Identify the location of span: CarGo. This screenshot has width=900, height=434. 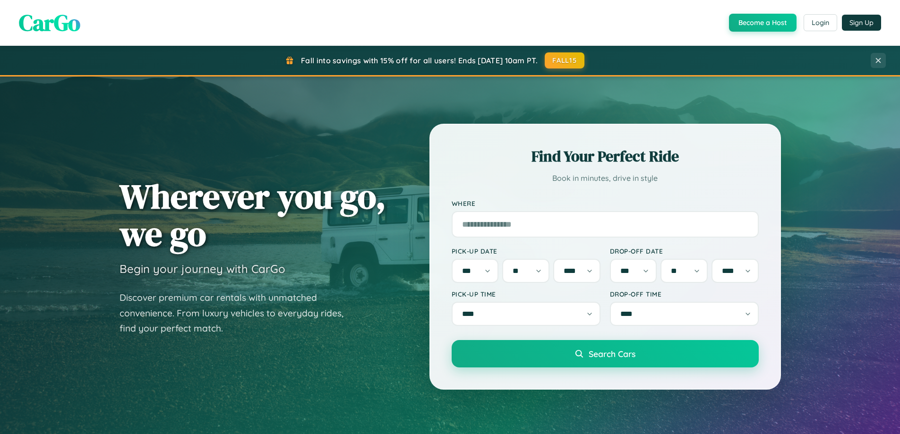
(50, 23).